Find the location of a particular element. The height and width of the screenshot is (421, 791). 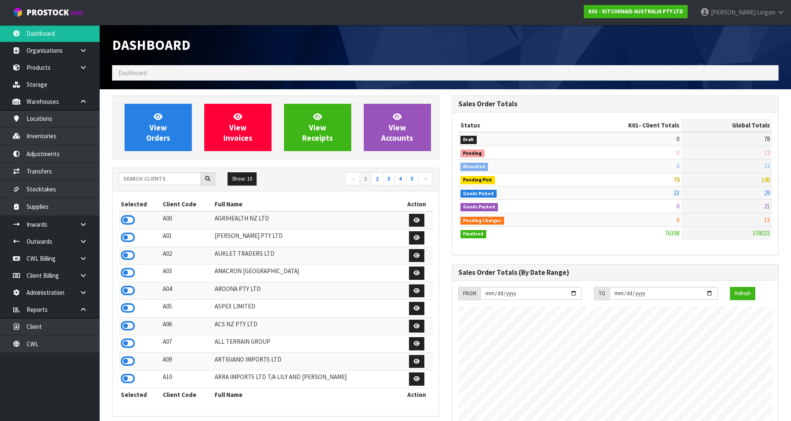

strong: K01 - KITCHENAID AUSTRALIA PTY LTD is located at coordinates (636, 11).